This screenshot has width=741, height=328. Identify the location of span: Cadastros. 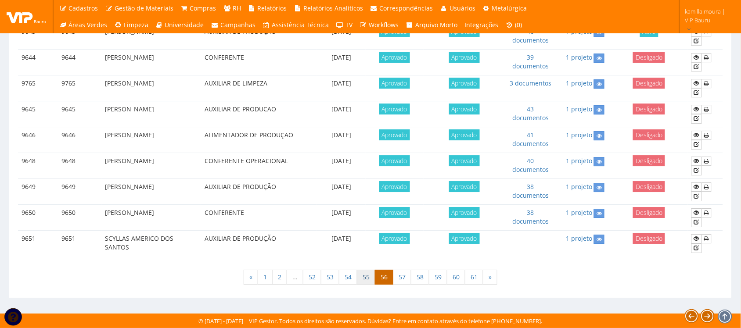
(83, 8).